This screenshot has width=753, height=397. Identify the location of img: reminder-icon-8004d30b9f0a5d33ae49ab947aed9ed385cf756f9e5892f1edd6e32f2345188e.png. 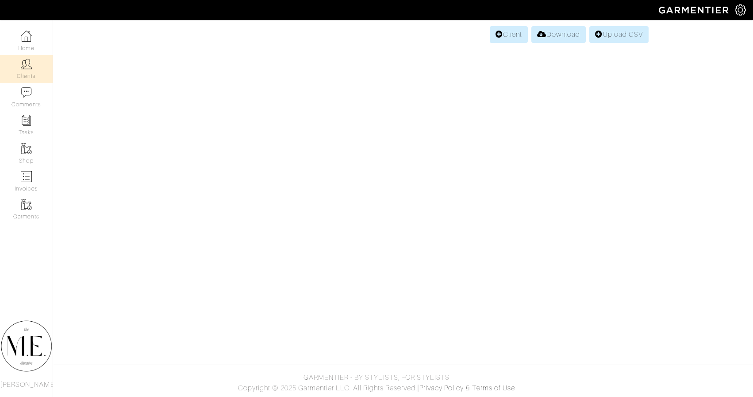
(26, 120).